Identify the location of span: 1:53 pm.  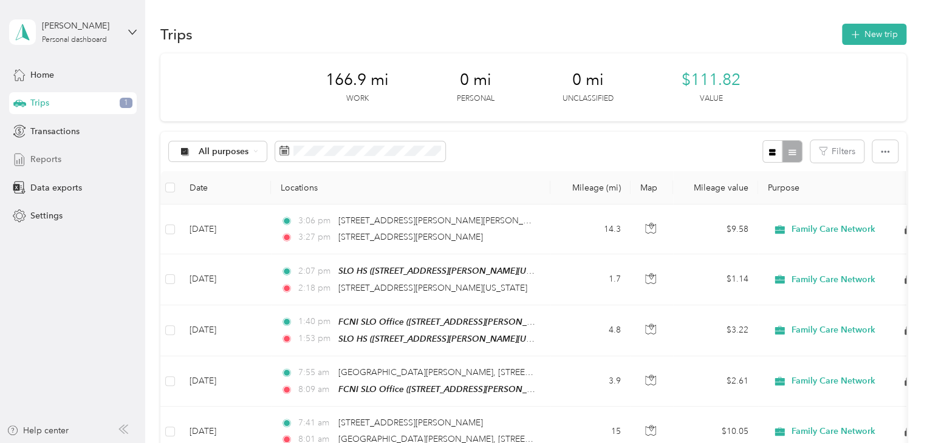
(315, 339).